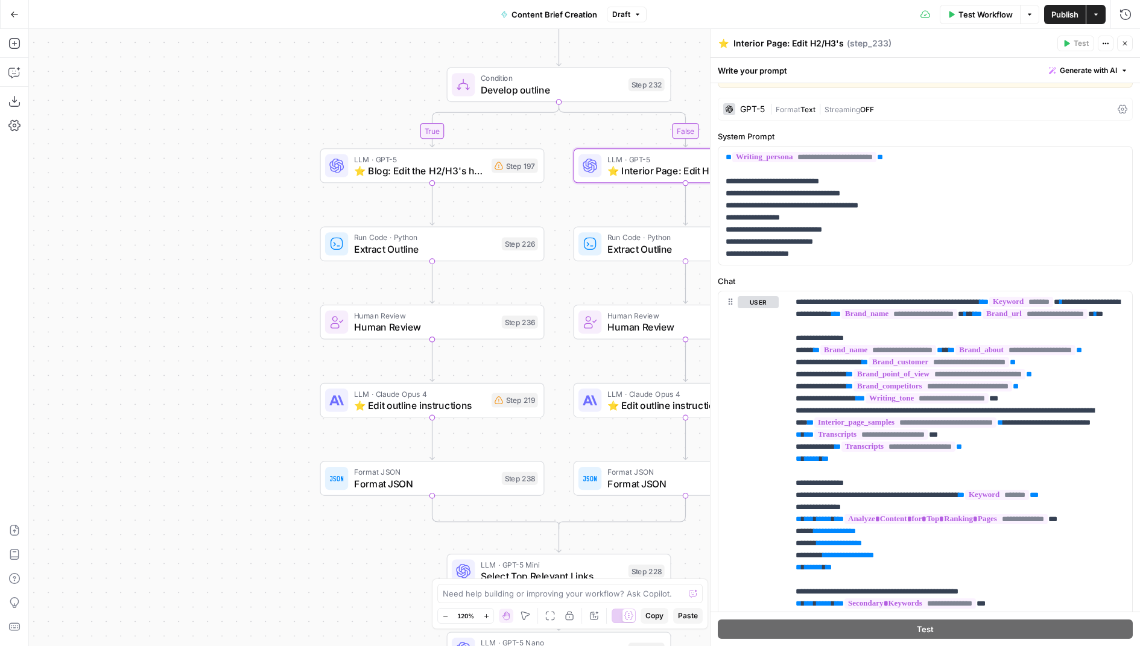 The image size is (1140, 646). What do you see at coordinates (1064, 14) in the screenshot?
I see `button: Publish` at bounding box center [1064, 14].